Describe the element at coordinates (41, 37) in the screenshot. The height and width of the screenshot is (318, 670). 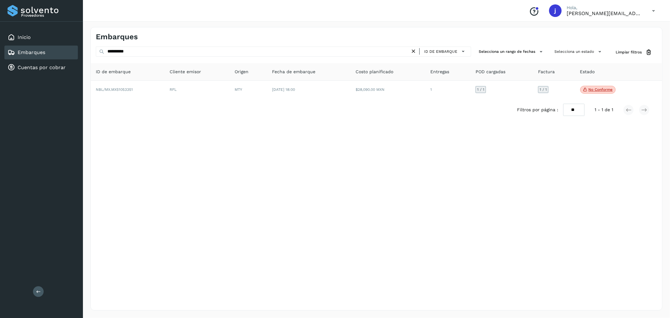
I see `div: Inicio` at that location.